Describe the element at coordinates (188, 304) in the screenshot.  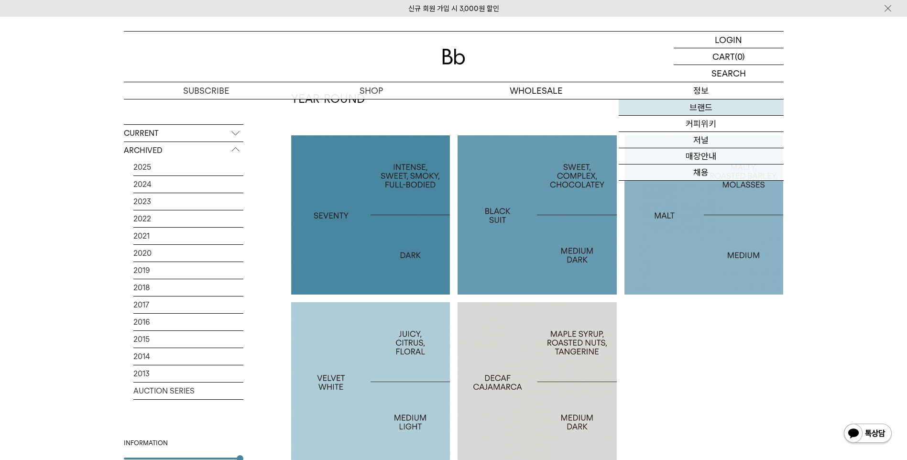
I see `a: 2017` at that location.